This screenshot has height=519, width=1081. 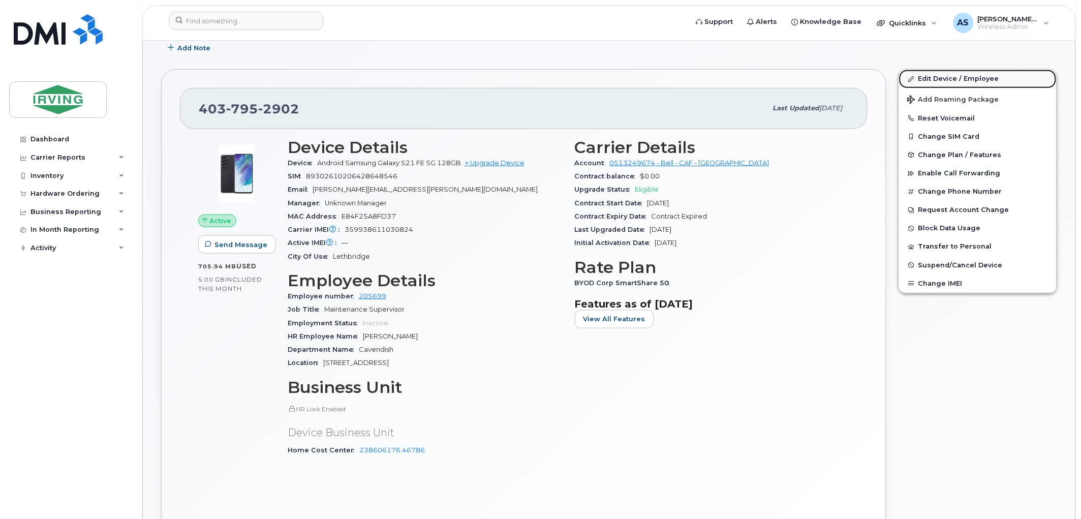 I want to click on span: 705.94 MB, so click(x=217, y=266).